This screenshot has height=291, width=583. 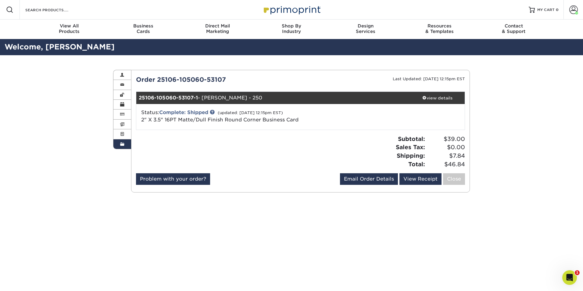 What do you see at coordinates (446, 164) in the screenshot?
I see `span: $46.84` at bounding box center [446, 164].